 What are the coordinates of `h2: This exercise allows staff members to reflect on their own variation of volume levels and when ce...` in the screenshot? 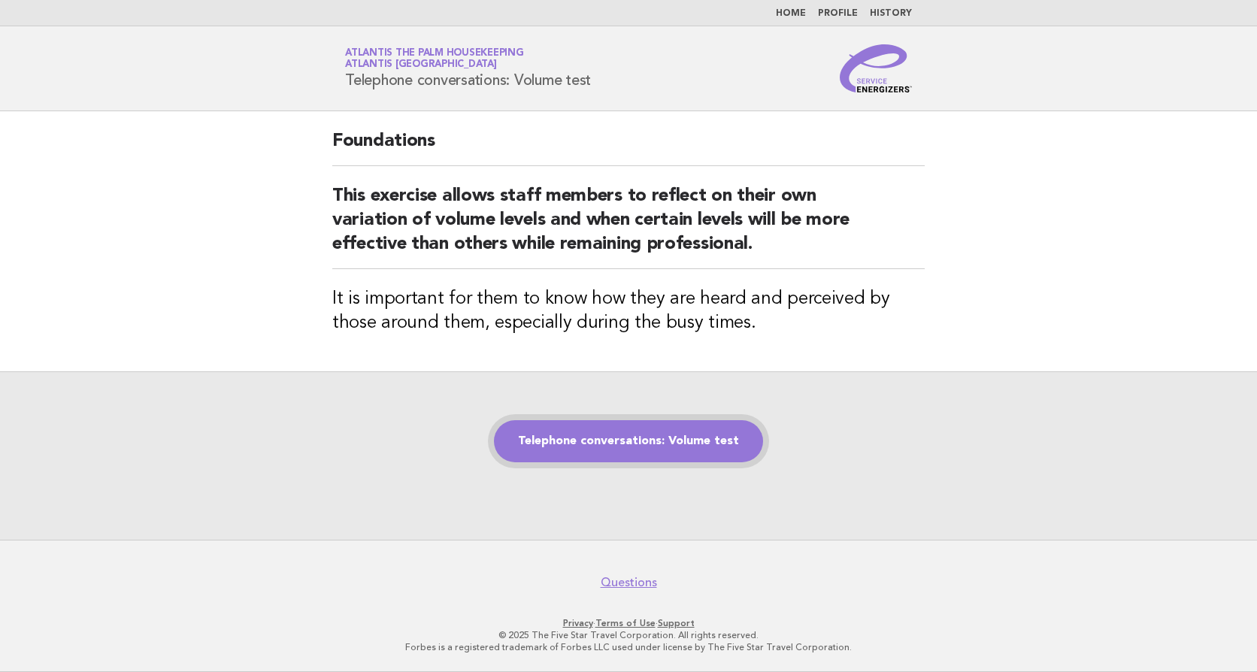 It's located at (628, 226).